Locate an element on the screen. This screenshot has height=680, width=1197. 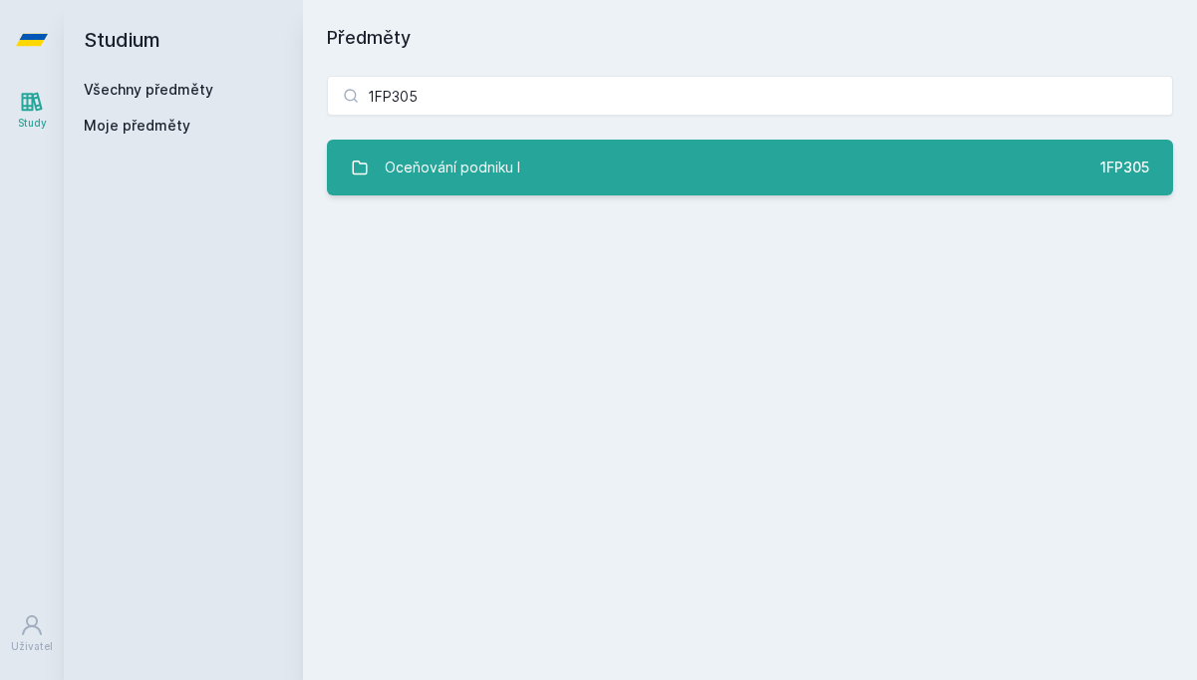
div: Uživatel is located at coordinates (32, 646).